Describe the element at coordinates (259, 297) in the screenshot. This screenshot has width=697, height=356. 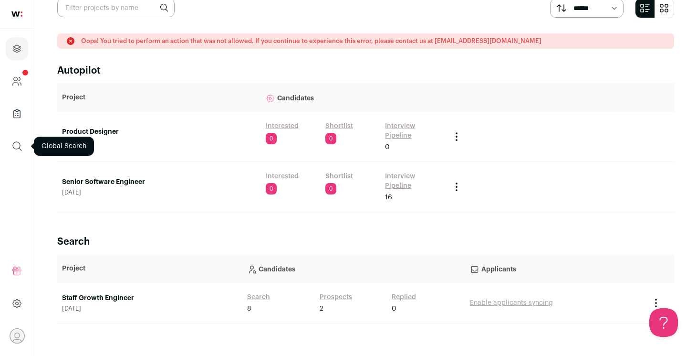
I see `a: Search` at that location.